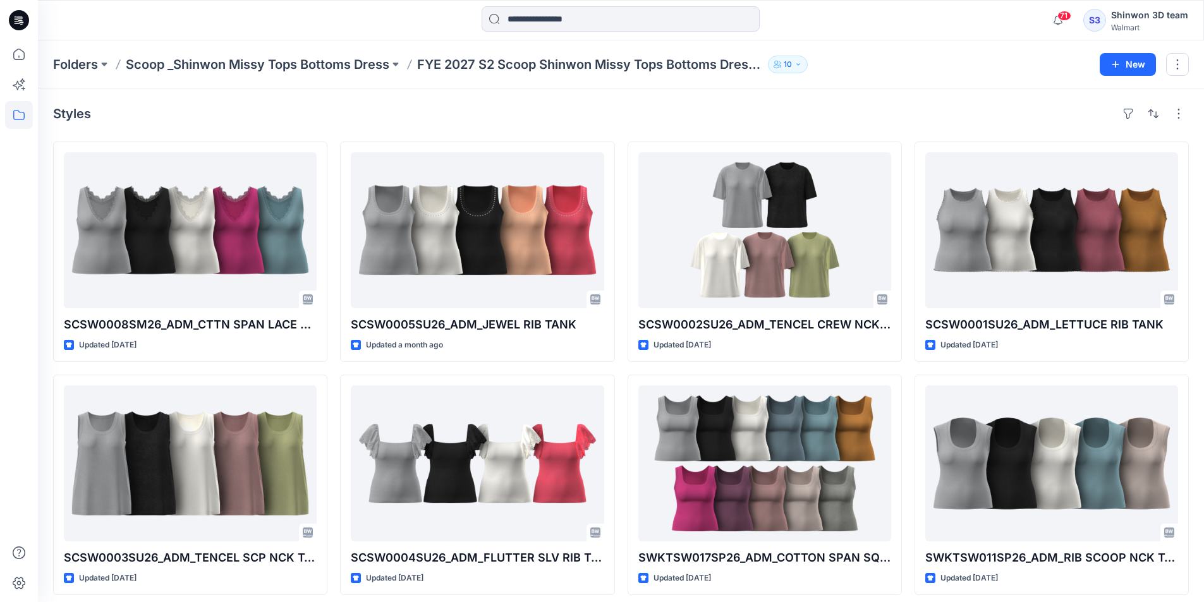  I want to click on a: SCSW0002SU26_ADM_TENCEL CREW NCK TOP, so click(765, 230).